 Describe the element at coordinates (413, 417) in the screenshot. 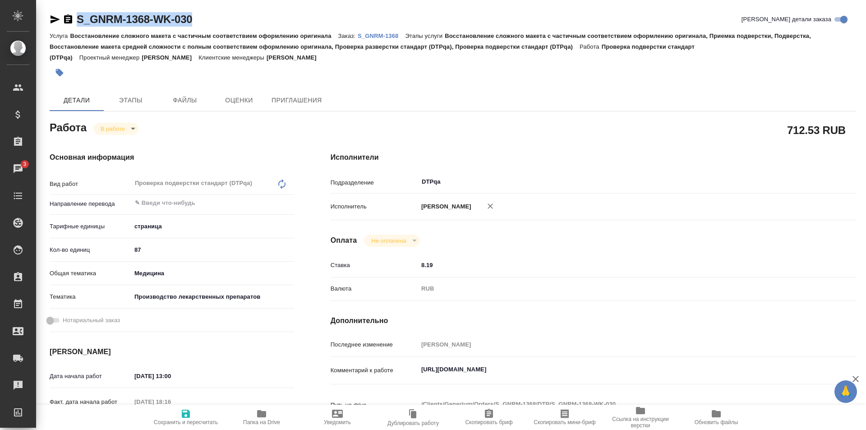

I see `button: Дублировать работу` at that location.